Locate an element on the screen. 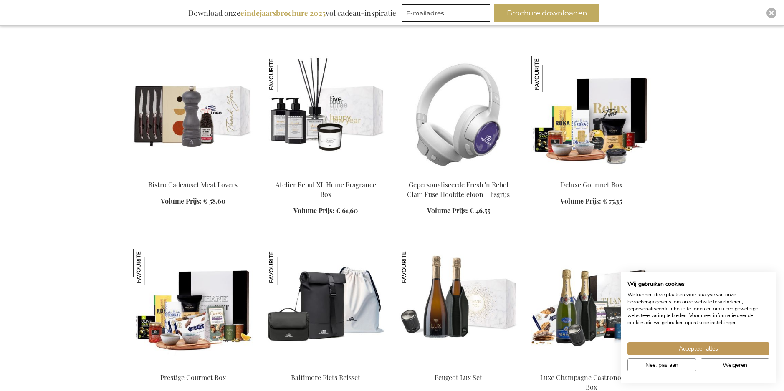 The height and width of the screenshot is (391, 784). span: € 61,60 is located at coordinates (347, 210).